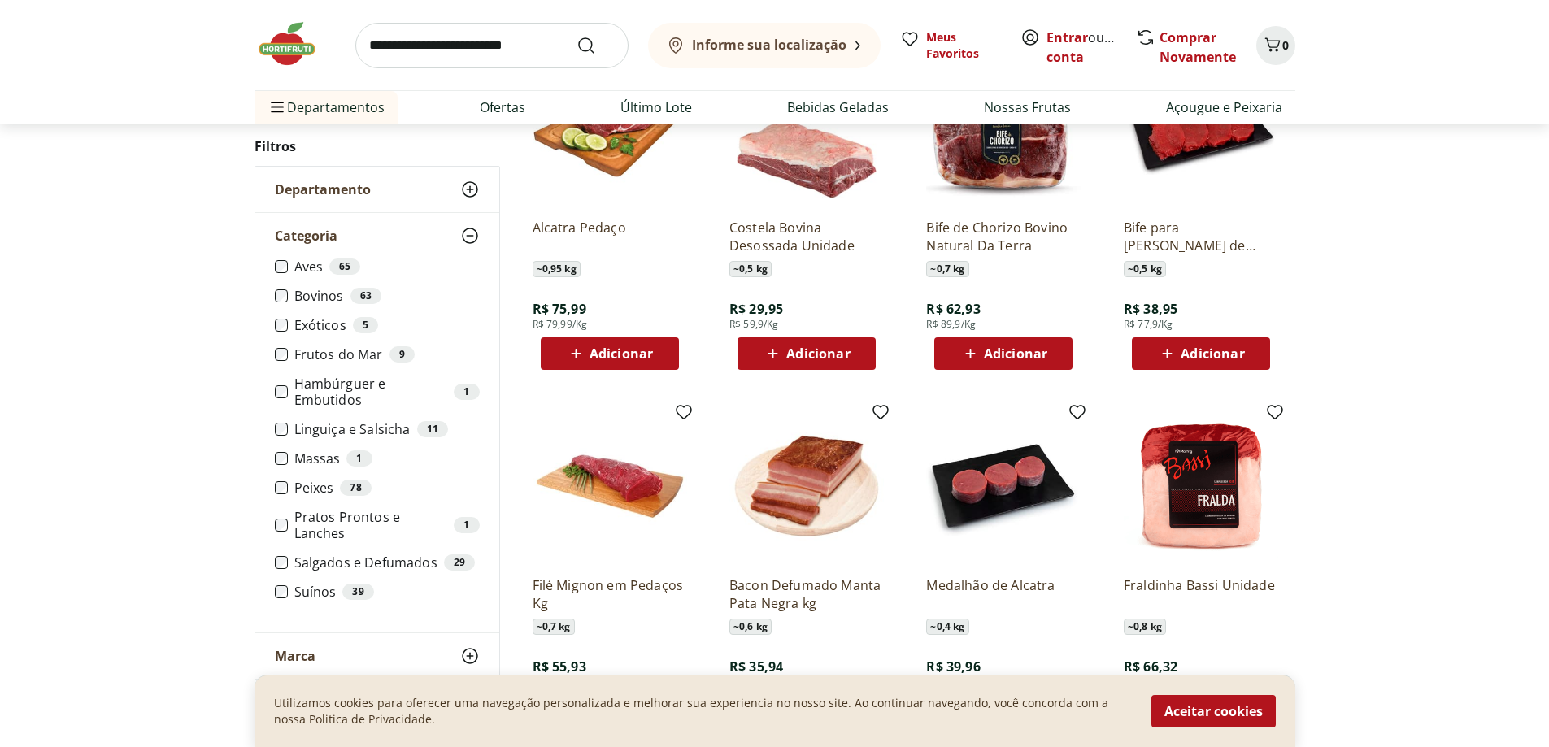 This screenshot has height=747, width=1549. I want to click on span: R$ 39,96, so click(953, 667).